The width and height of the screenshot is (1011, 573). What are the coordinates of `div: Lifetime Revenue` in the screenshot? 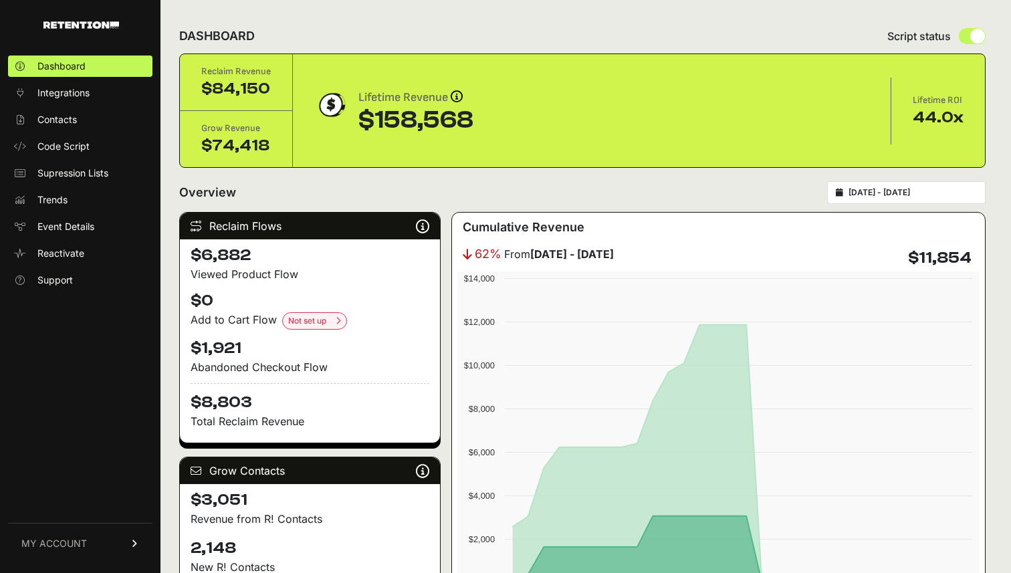 It's located at (416, 98).